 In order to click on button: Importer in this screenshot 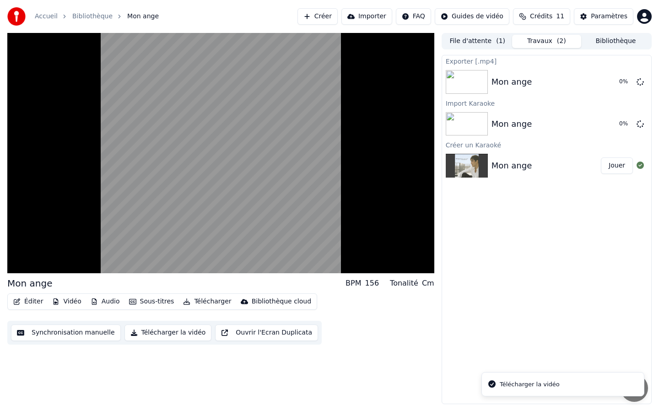, I will do `click(367, 16)`.